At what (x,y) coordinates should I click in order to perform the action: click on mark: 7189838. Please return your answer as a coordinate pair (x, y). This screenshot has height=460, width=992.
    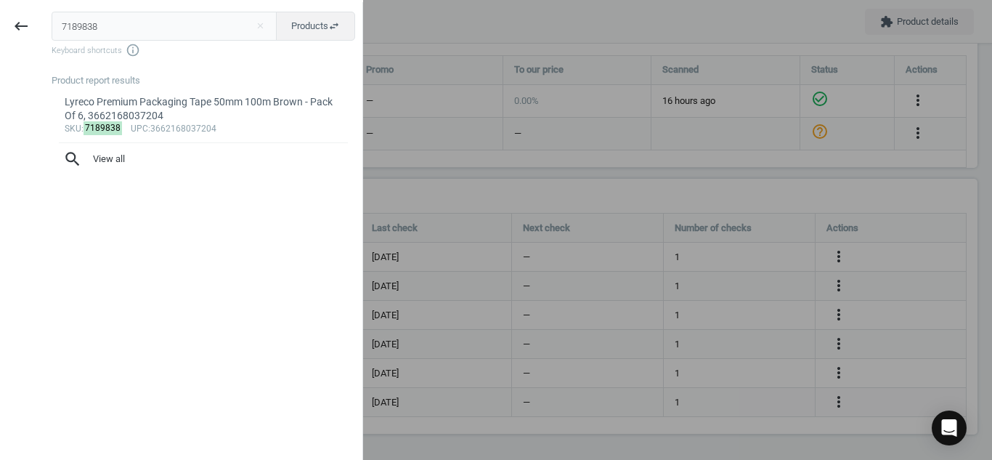
    Looking at the image, I should click on (103, 128).